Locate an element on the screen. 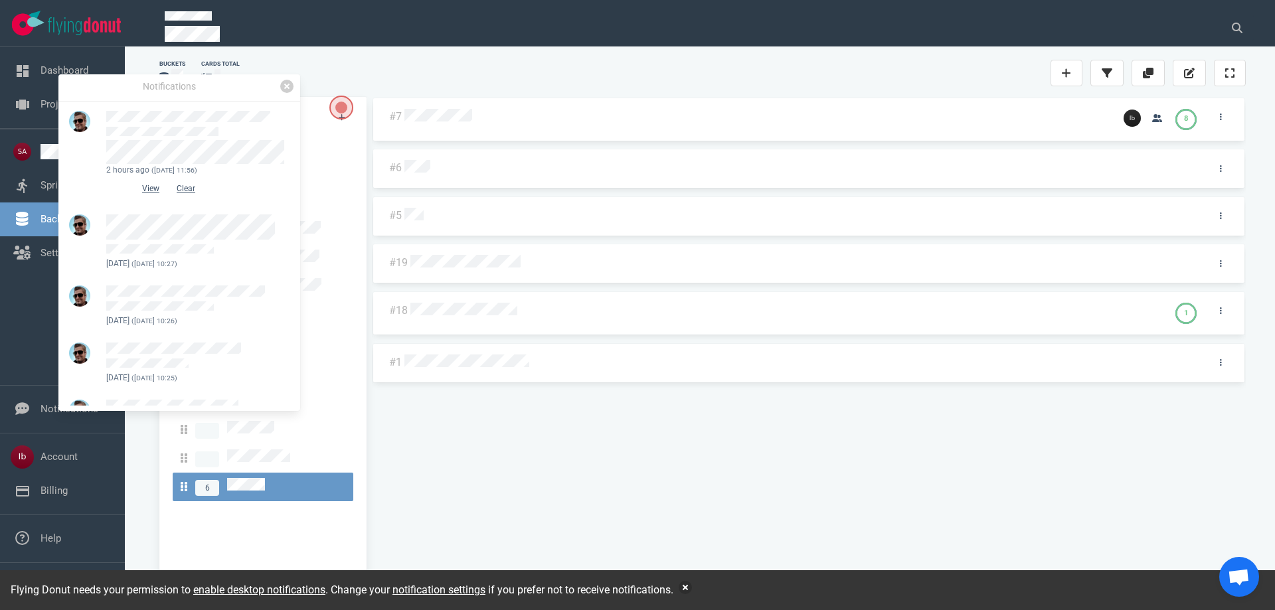 Image resolution: width=1275 pixels, height=610 pixels. div: 1 is located at coordinates (1186, 314).